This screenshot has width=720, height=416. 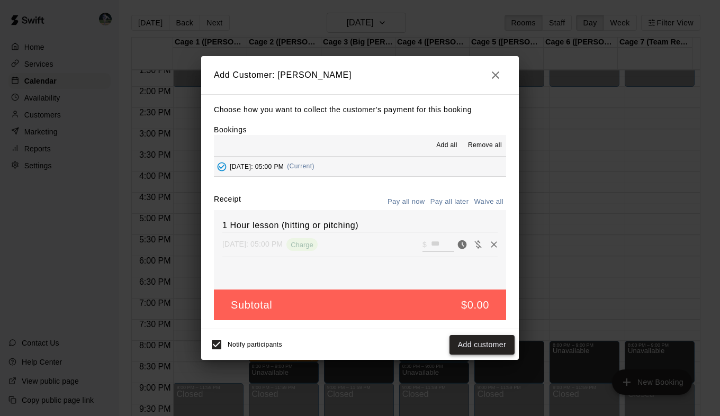 What do you see at coordinates (230, 130) in the screenshot?
I see `label: Bookings` at bounding box center [230, 130].